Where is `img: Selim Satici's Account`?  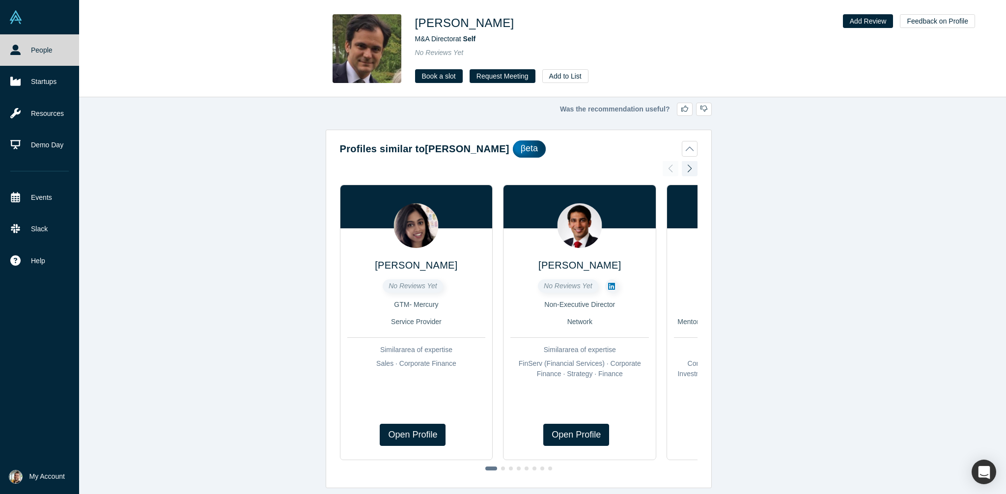 img: Selim Satici's Account is located at coordinates (16, 477).